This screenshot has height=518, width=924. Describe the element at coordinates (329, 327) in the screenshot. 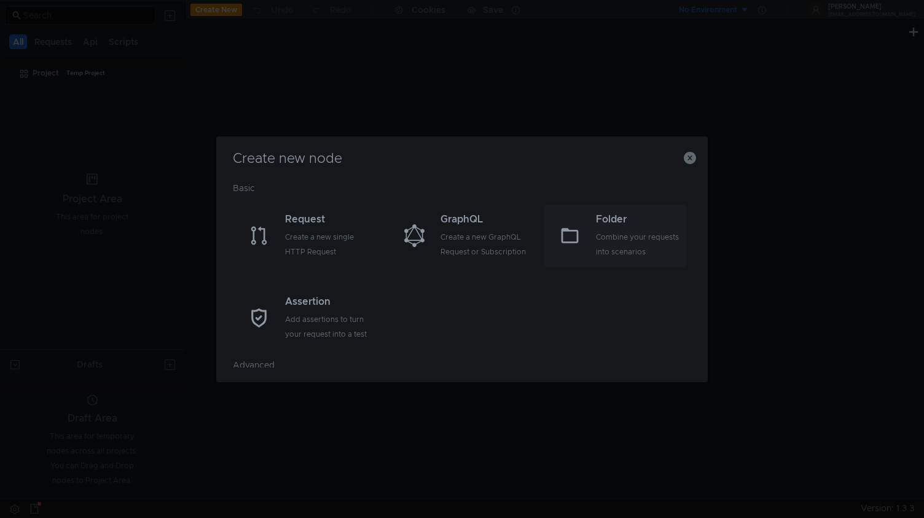

I see `div: Add assertions to turn your request into a test` at that location.